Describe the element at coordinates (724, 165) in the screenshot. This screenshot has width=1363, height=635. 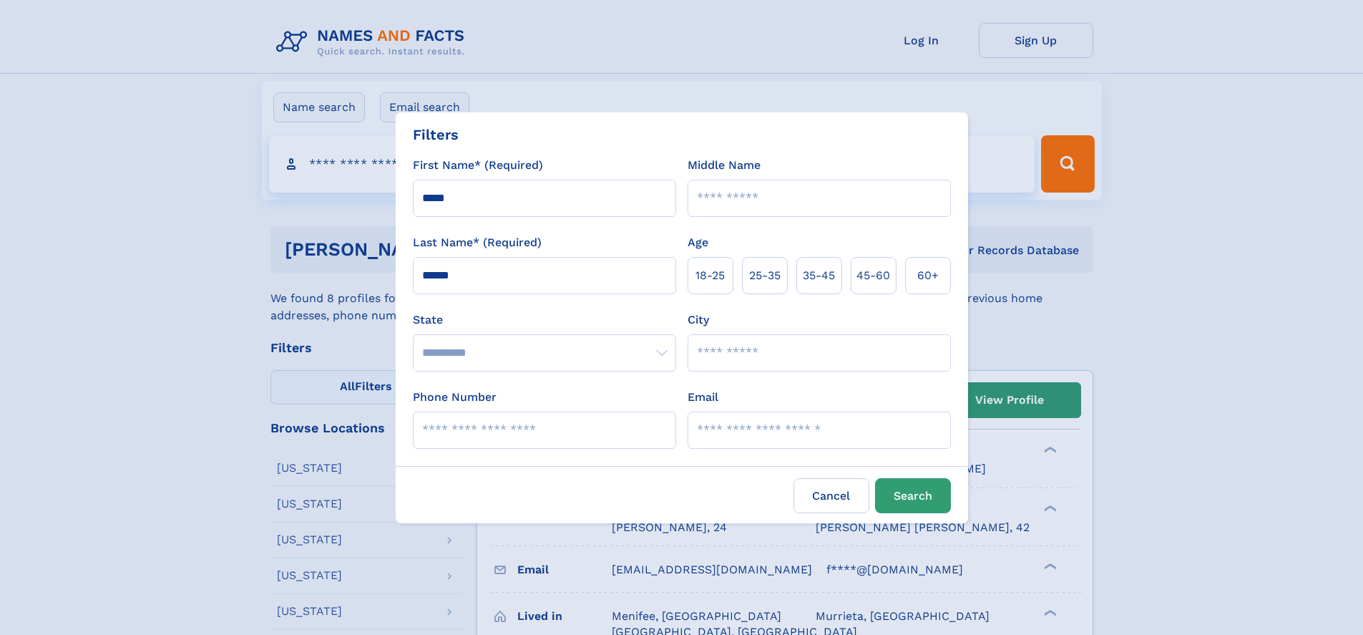
I see `label: Middle Name` at that location.